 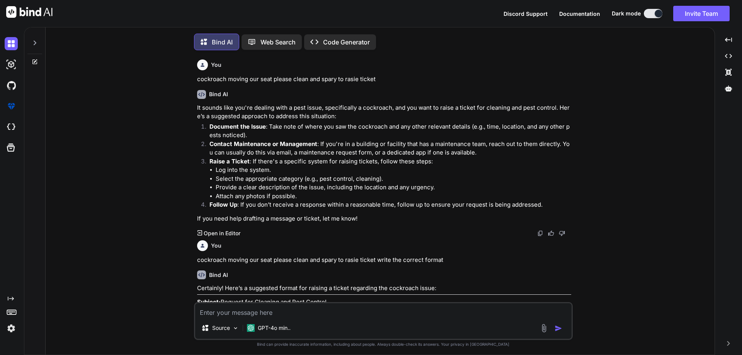 I want to click on p: : If you're in a building or facility that has a maintenance team, reach out to them directly. Yo..., so click(x=390, y=148).